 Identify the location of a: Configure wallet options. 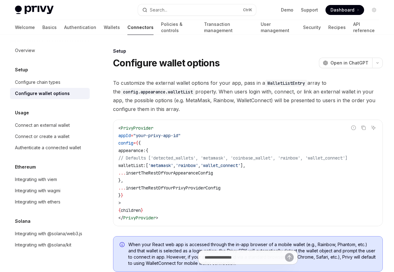
(50, 93).